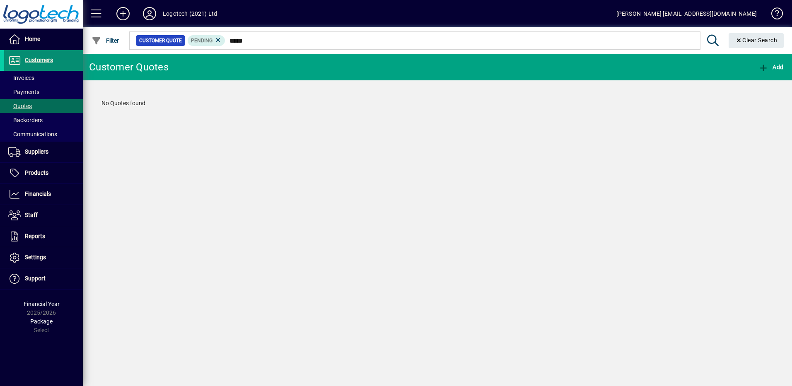 The image size is (792, 386). I want to click on span: Settings, so click(35, 257).